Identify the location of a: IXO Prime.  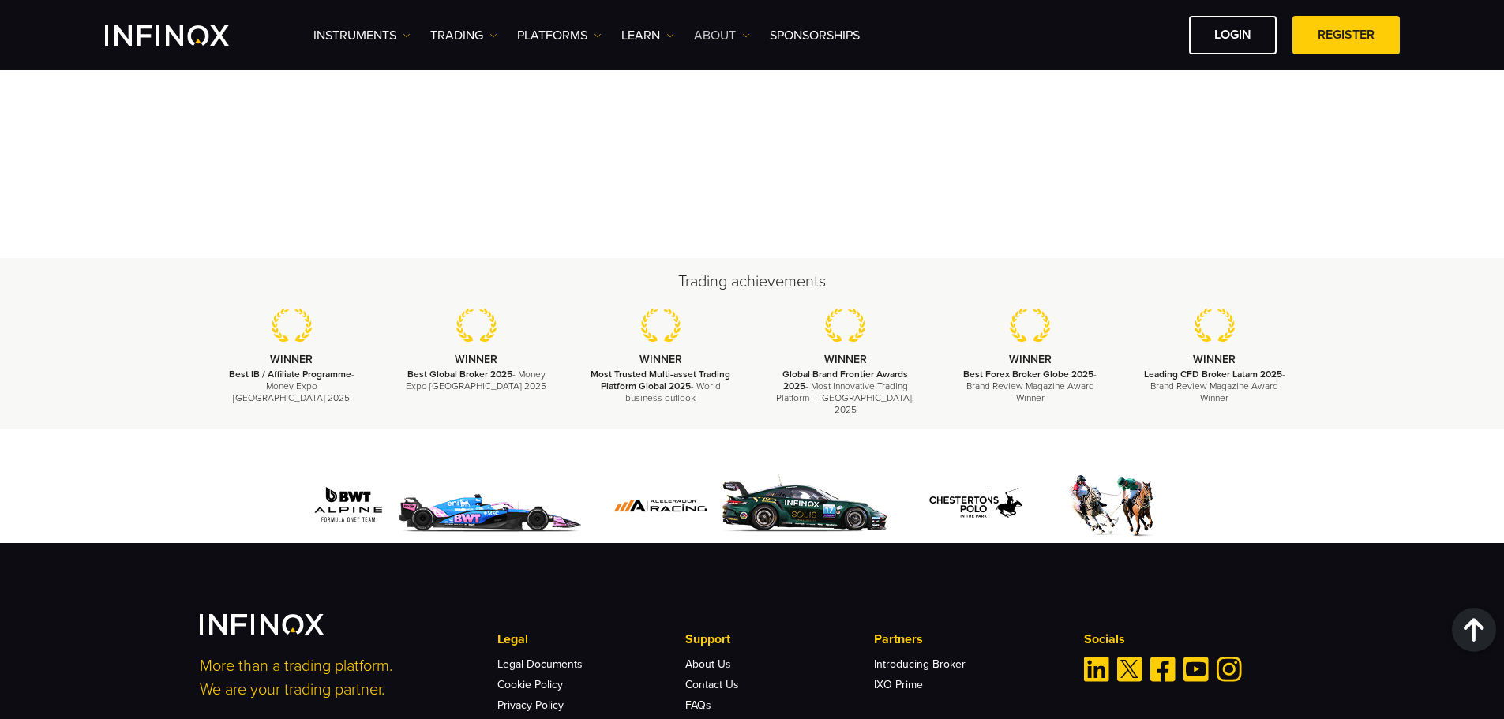
(898, 684).